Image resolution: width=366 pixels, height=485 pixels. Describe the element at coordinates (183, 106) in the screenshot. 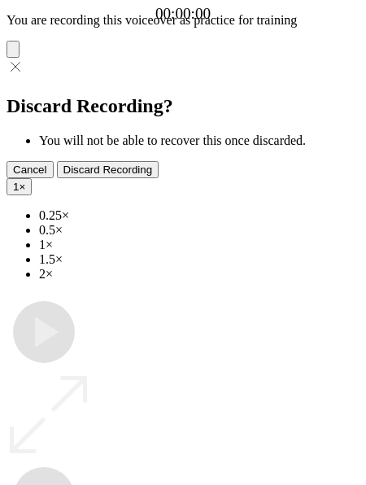

I see `h2: Discard Recording?` at that location.